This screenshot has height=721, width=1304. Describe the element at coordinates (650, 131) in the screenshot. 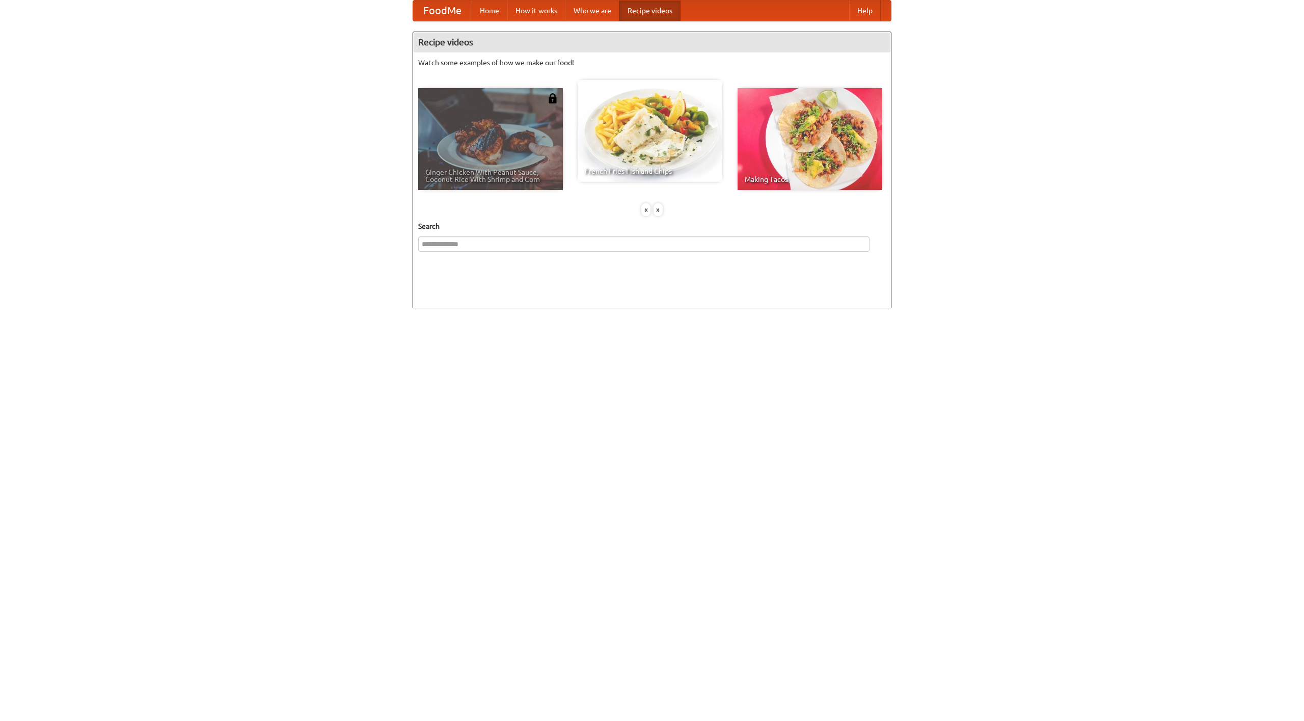

I see `a: French Fries Fish and Chips` at that location.